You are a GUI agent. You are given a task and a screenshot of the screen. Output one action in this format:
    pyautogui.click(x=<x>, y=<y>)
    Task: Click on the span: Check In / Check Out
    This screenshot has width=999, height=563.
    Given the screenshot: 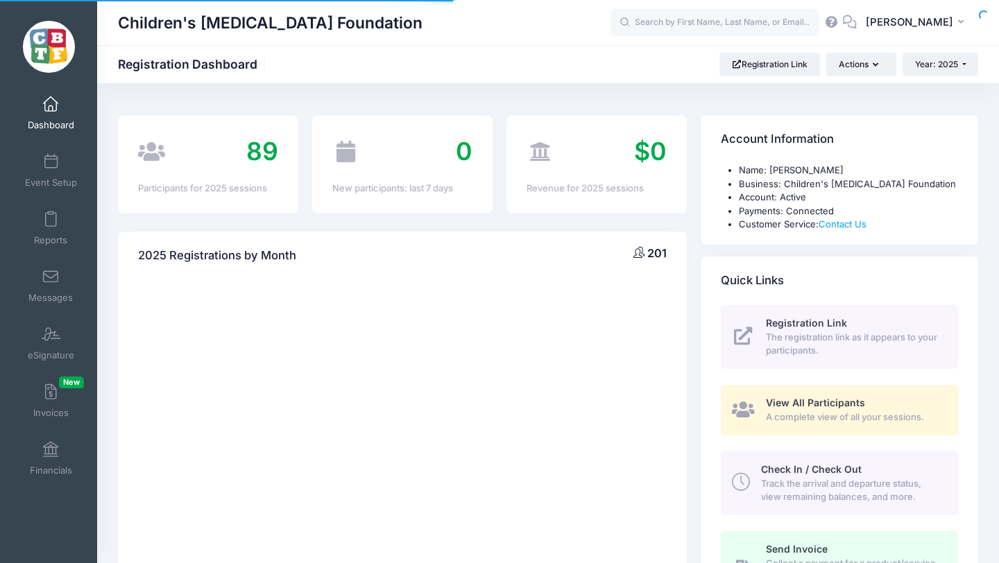 What is the action you would take?
    pyautogui.click(x=811, y=469)
    